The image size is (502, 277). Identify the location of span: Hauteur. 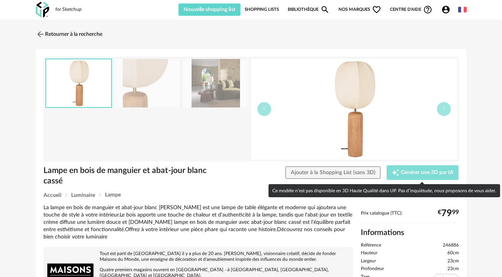
(369, 253).